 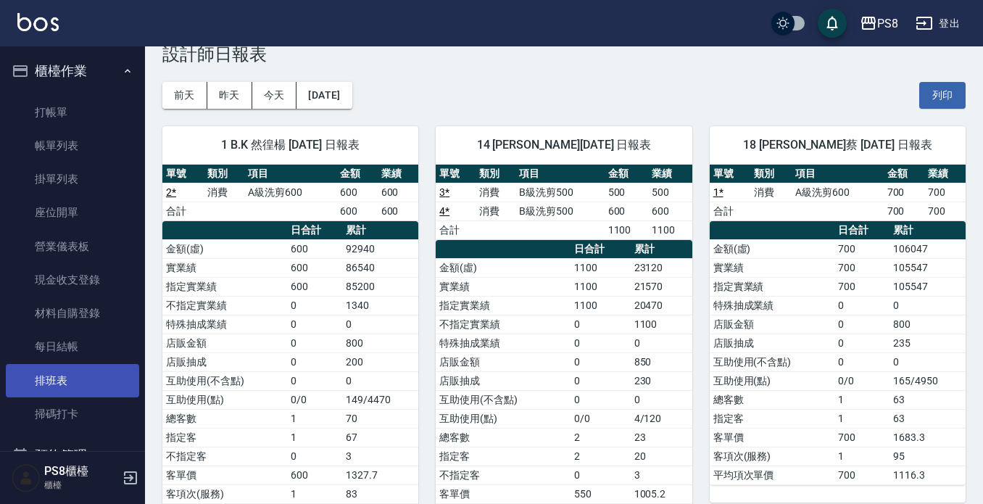 What do you see at coordinates (380, 456) in the screenshot?
I see `td: 3` at bounding box center [380, 456].